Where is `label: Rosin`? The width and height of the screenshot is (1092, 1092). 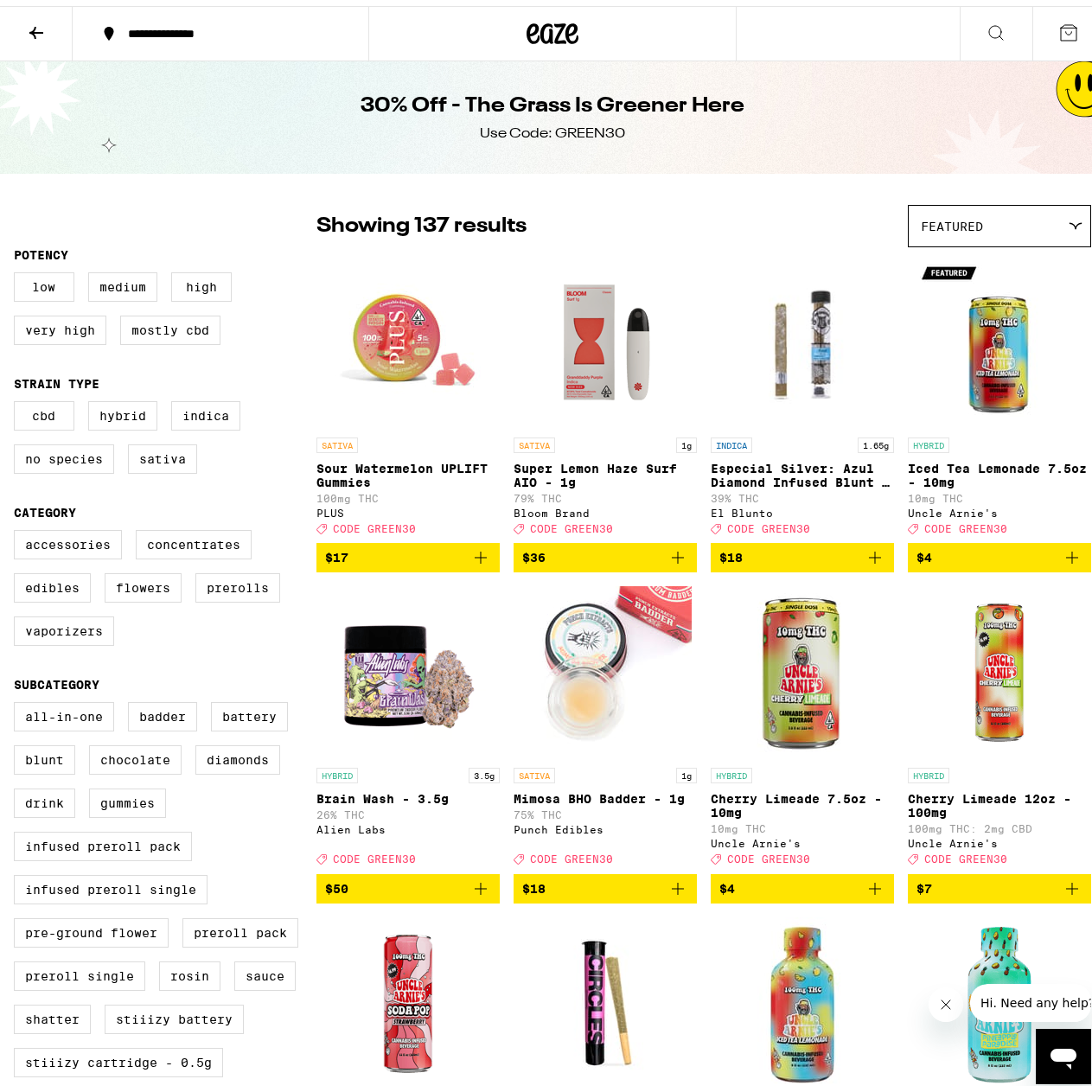
label: Rosin is located at coordinates (190, 970).